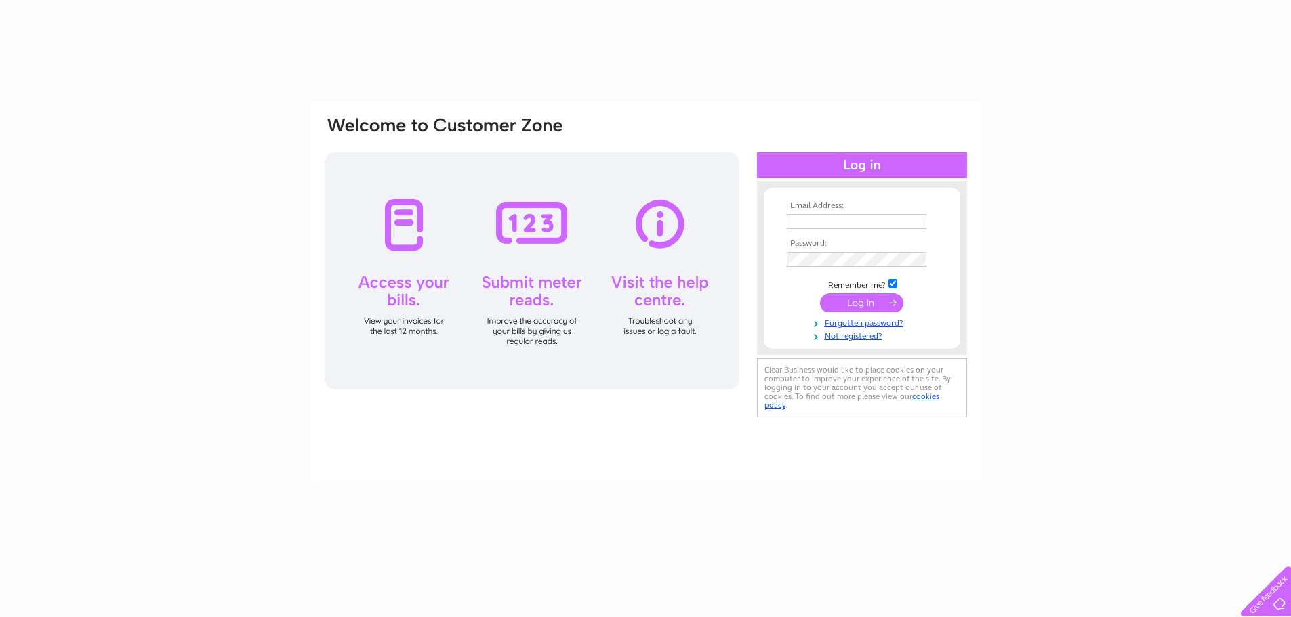 Image resolution: width=1291 pixels, height=617 pixels. I want to click on a: cookies policy, so click(852, 400).